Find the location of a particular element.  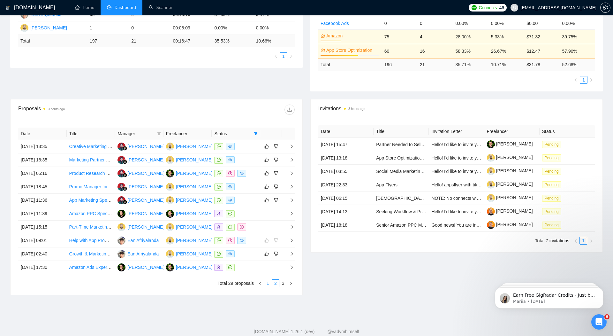

div: Proposals is located at coordinates (87, 110).